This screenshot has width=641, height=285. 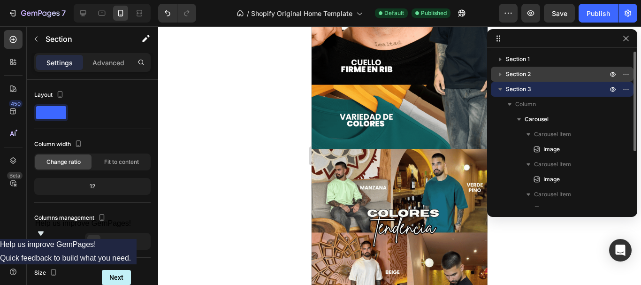 I want to click on div: 450, so click(x=15, y=104).